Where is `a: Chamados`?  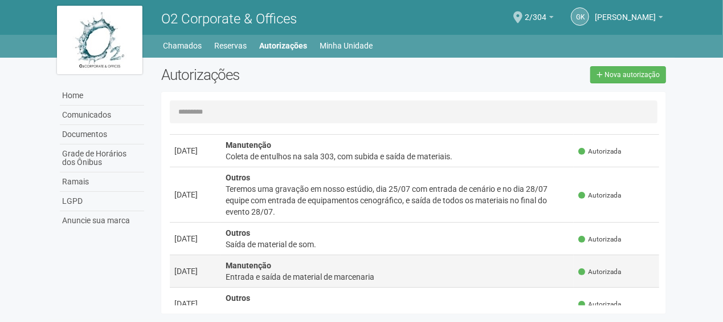 a: Chamados is located at coordinates (183, 46).